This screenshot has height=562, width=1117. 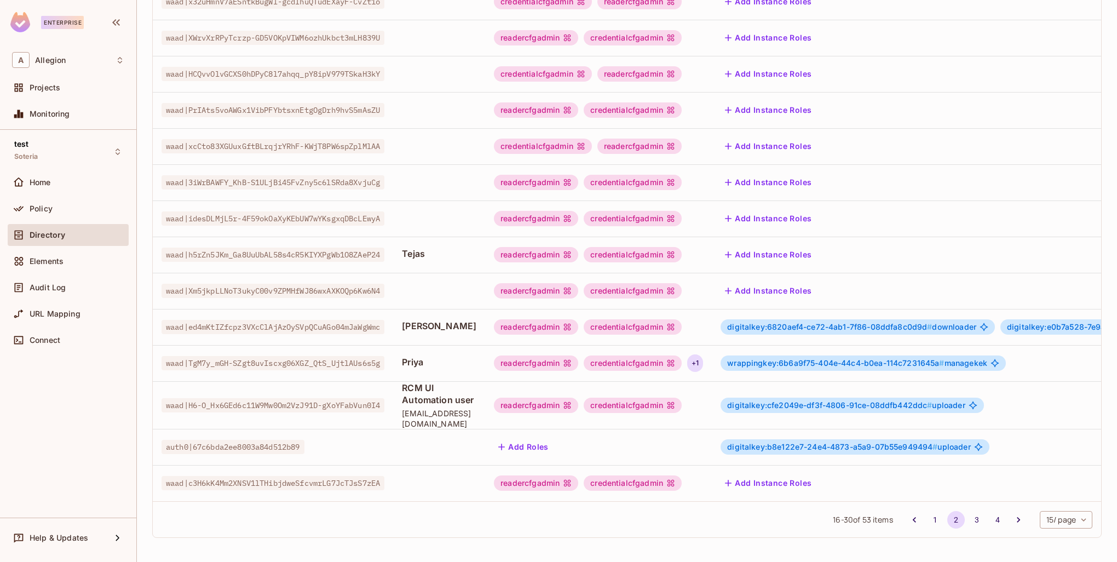 What do you see at coordinates (835, 362) in the screenshot?
I see `span: wrappingkey:6b6a9f75-404e-44c4-b0ea-114c7231645a` at bounding box center [835, 362].